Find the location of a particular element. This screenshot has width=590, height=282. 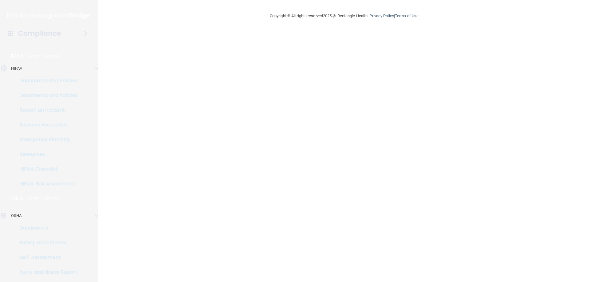

a: Privacy Policy is located at coordinates (381, 16).